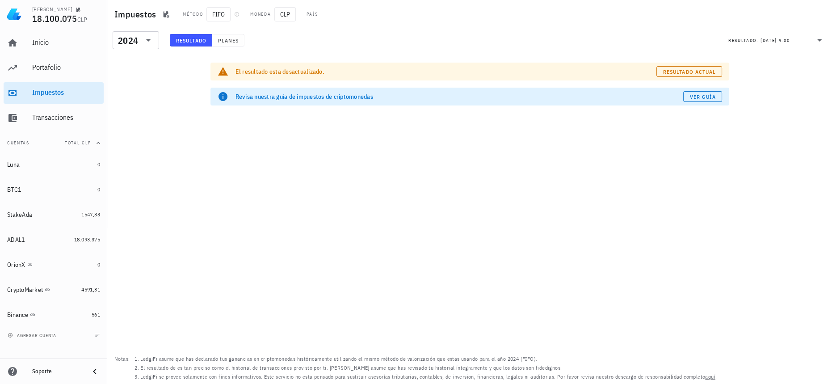  Describe the element at coordinates (55, 18) in the screenshot. I see `span: 18.100.075` at that location.